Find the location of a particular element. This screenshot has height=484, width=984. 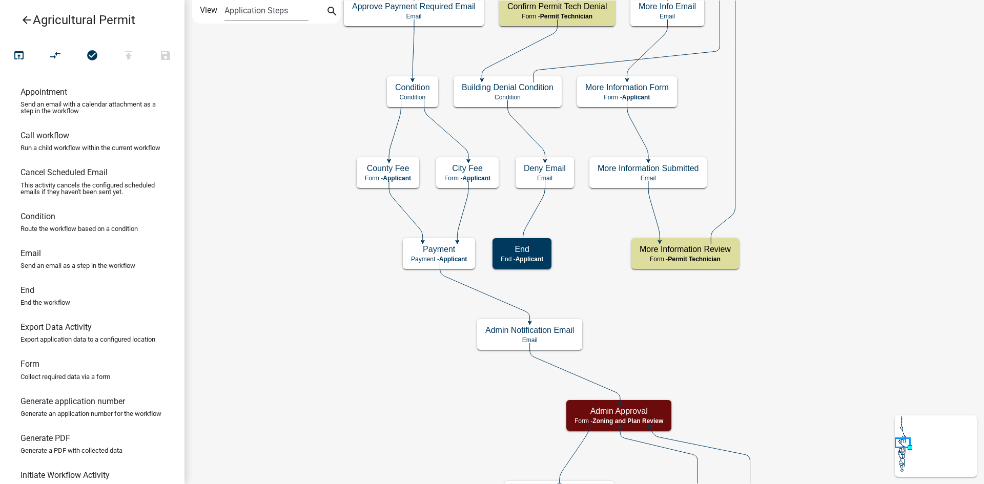

h6: Form is located at coordinates (30, 364).